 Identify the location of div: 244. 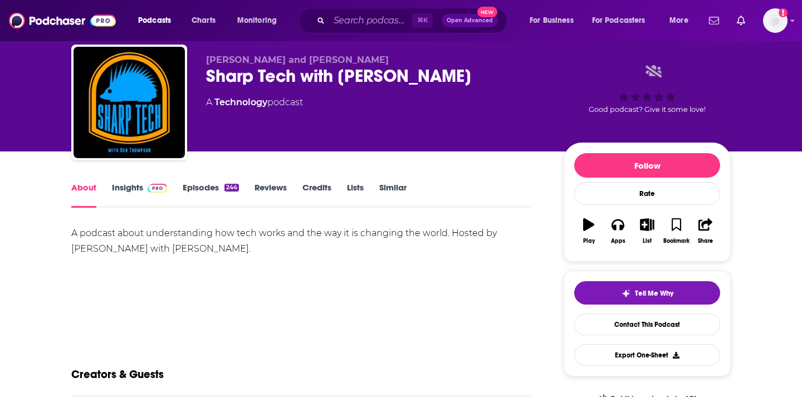
(232, 188).